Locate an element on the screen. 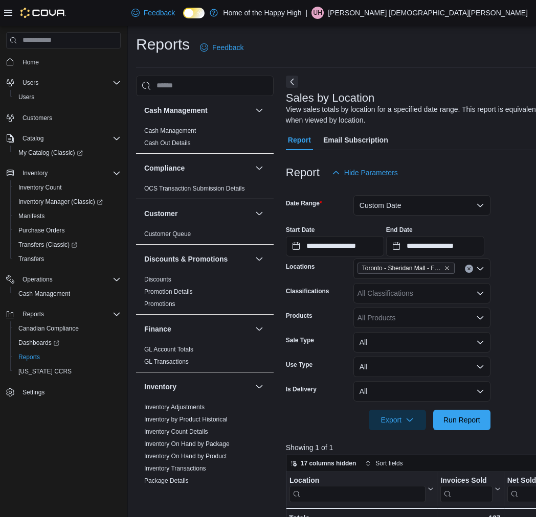  span: Toronto - Sheridan Mall - Fire & Flower is located at coordinates (406, 268).